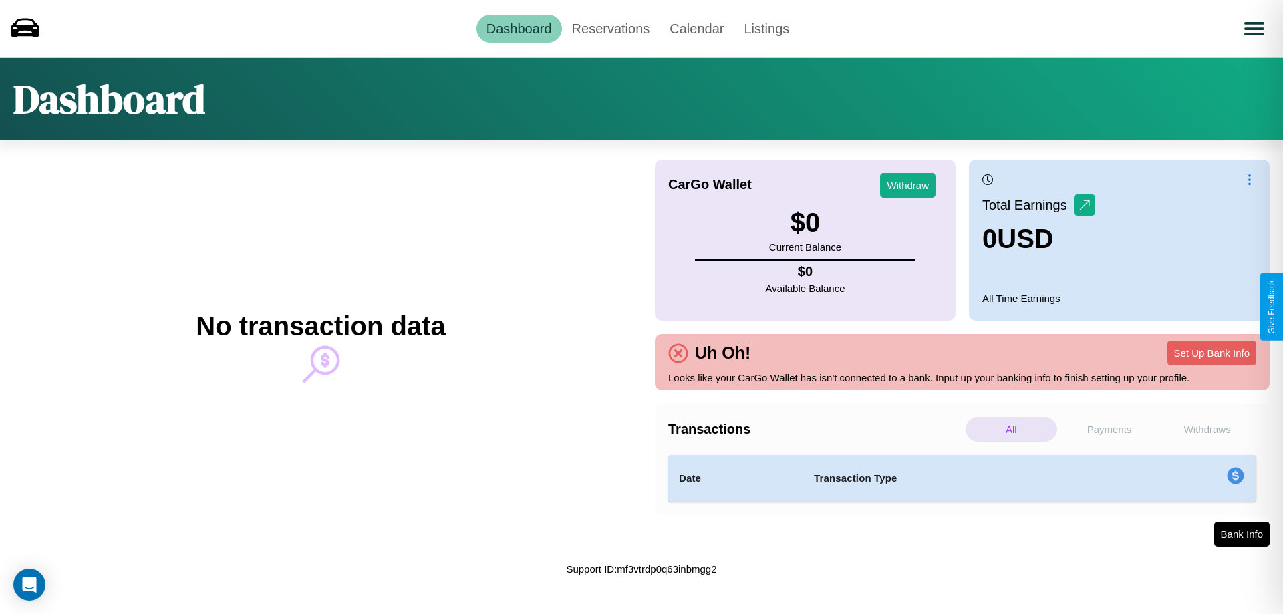 The height and width of the screenshot is (614, 1283). What do you see at coordinates (29, 585) in the screenshot?
I see `div: Open Intercom Messenger` at bounding box center [29, 585].